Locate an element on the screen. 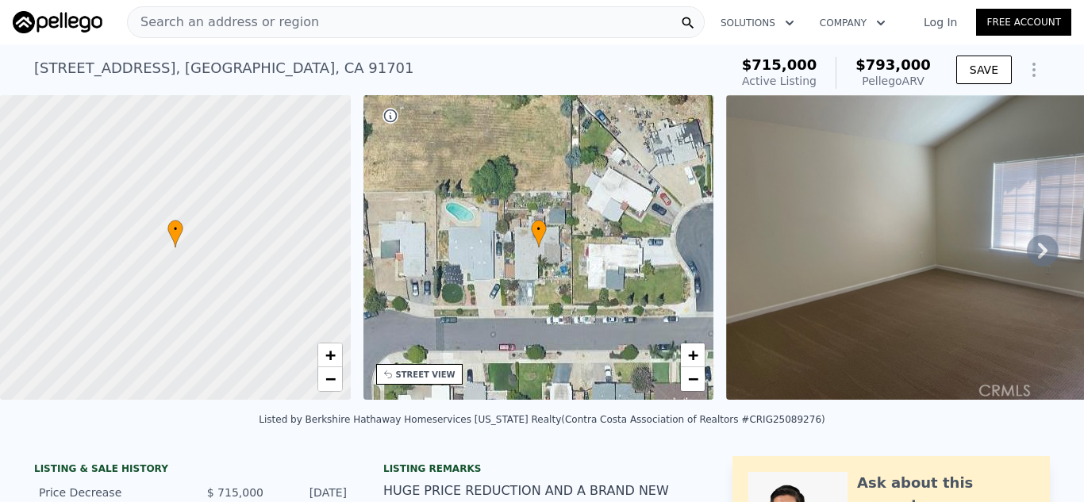 The height and width of the screenshot is (502, 1084). span: $793,000 is located at coordinates (893, 64).